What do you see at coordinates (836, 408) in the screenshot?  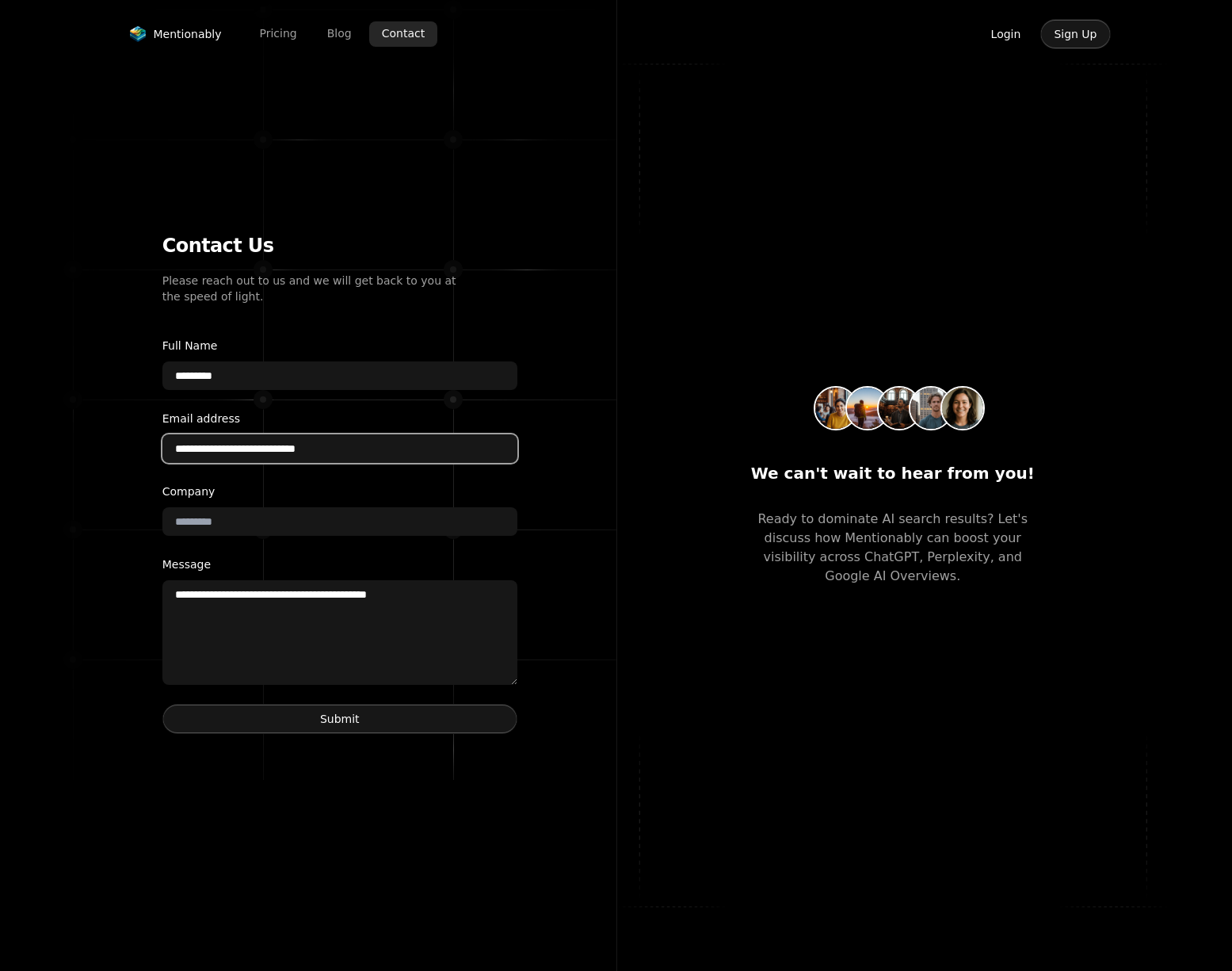 I see `img: John Doe` at bounding box center [836, 408].